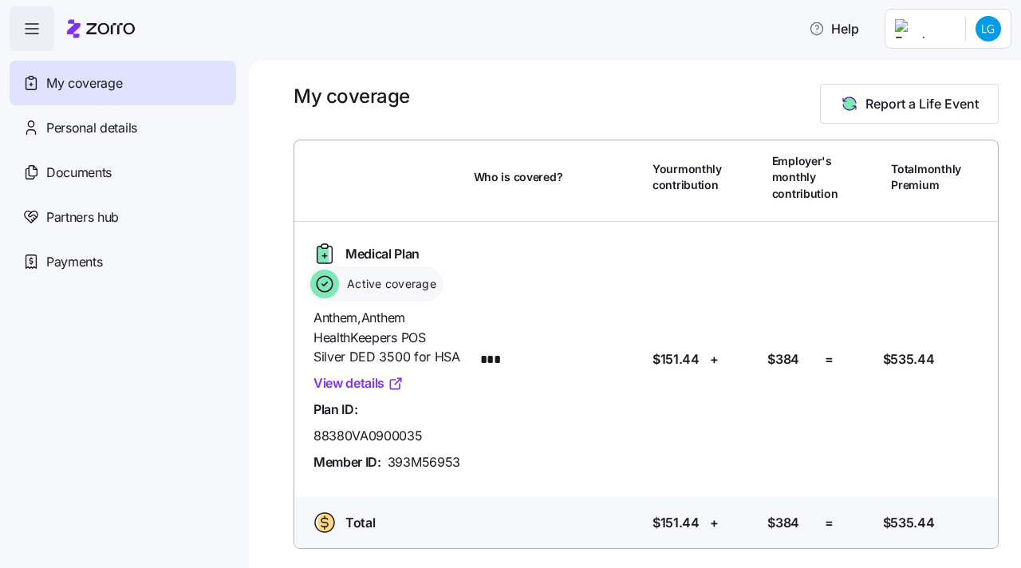  I want to click on span: 88380VA0900035, so click(368, 436).